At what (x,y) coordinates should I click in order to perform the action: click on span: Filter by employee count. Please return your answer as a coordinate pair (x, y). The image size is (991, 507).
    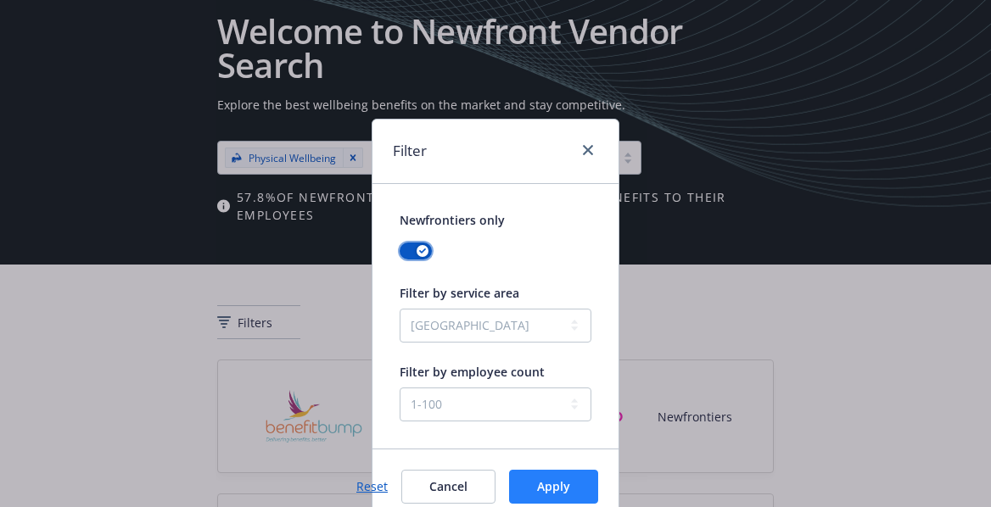
    Looking at the image, I should click on (472, 371).